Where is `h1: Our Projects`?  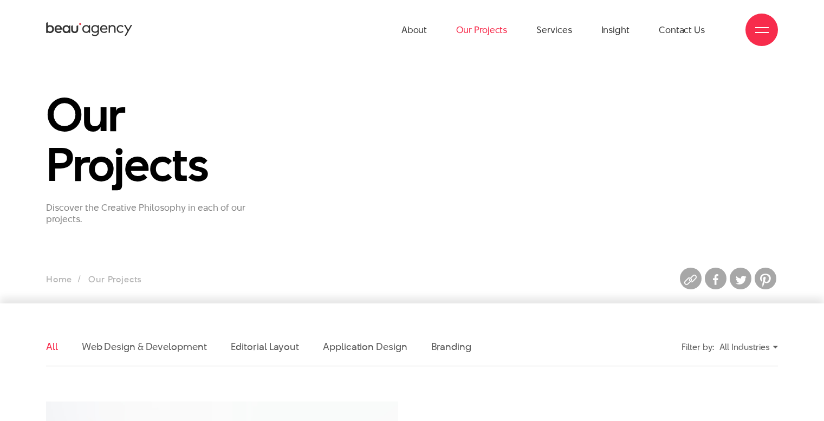
h1: Our Projects is located at coordinates (162, 139).